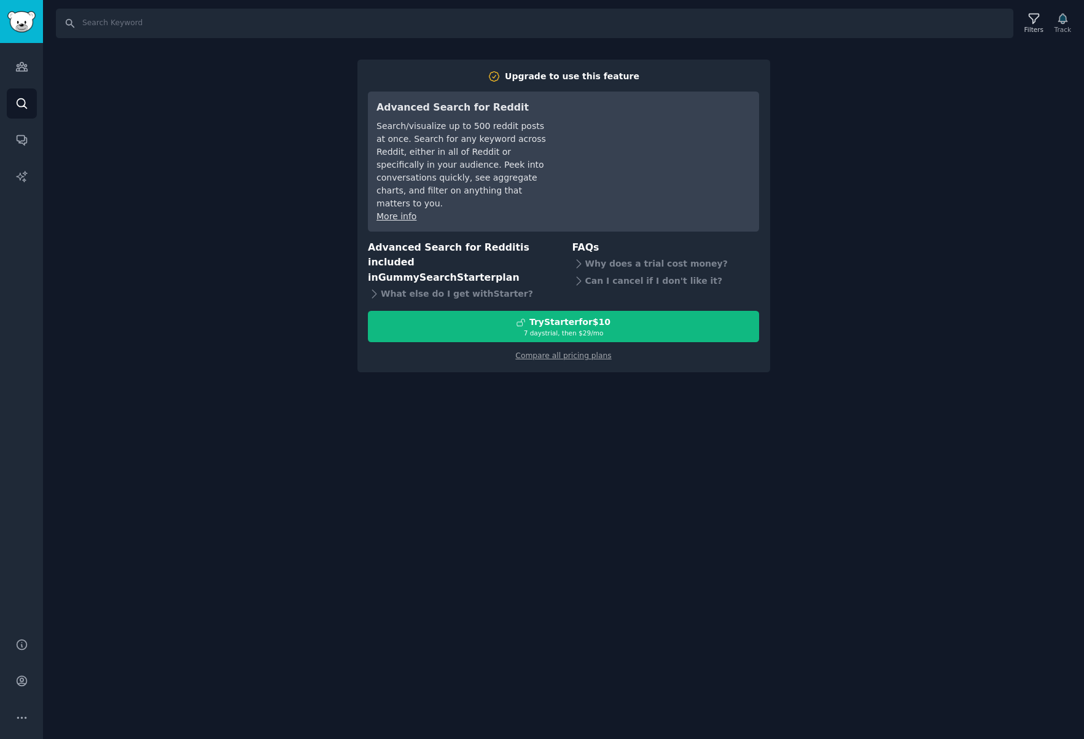  Describe the element at coordinates (461, 294) in the screenshot. I see `div: What else do I get with Starter ?` at that location.